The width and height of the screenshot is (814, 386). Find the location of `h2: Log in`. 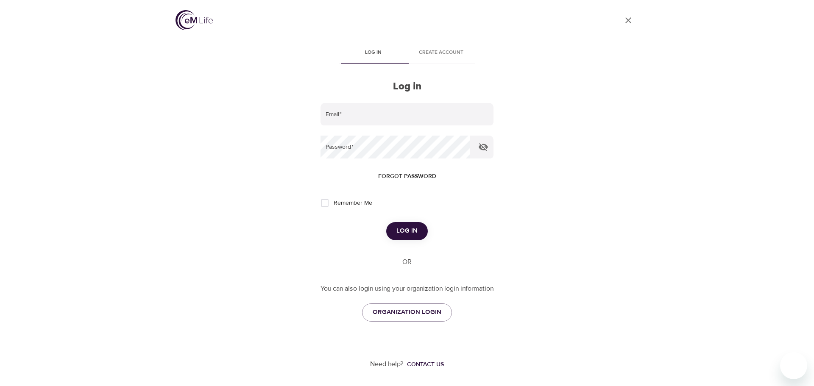

h2: Log in is located at coordinates (407, 87).